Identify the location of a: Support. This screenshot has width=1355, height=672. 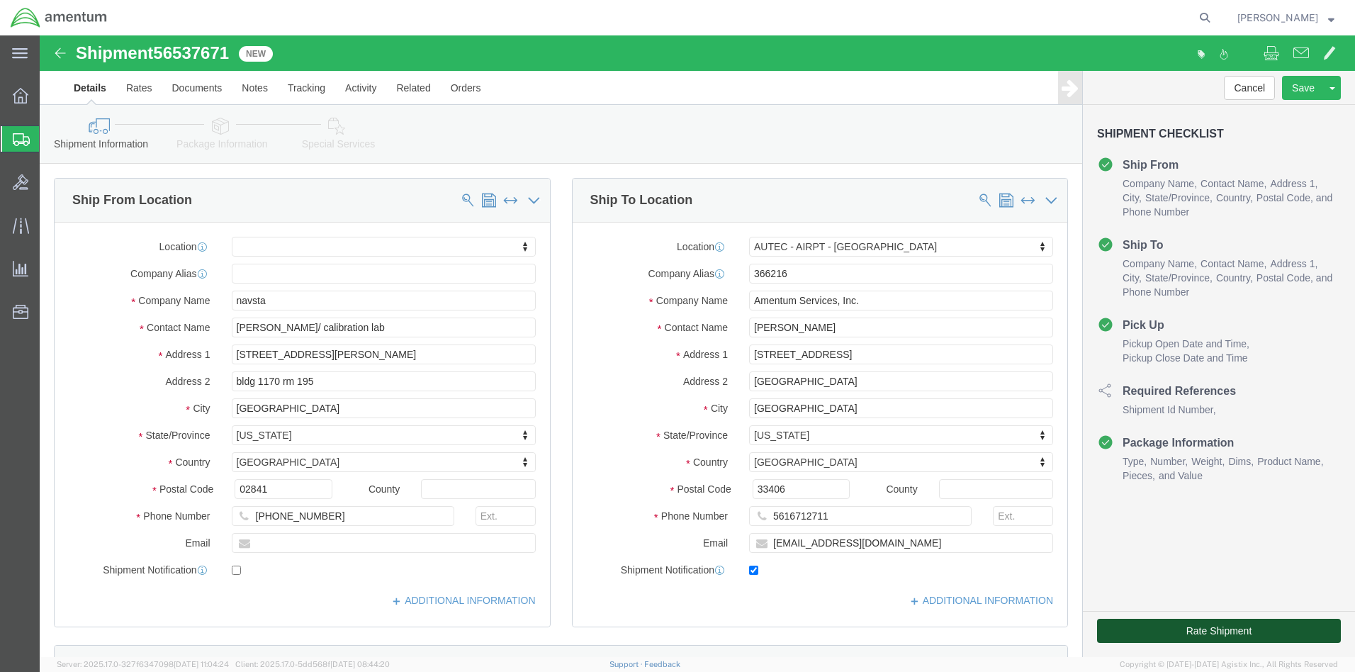
(627, 664).